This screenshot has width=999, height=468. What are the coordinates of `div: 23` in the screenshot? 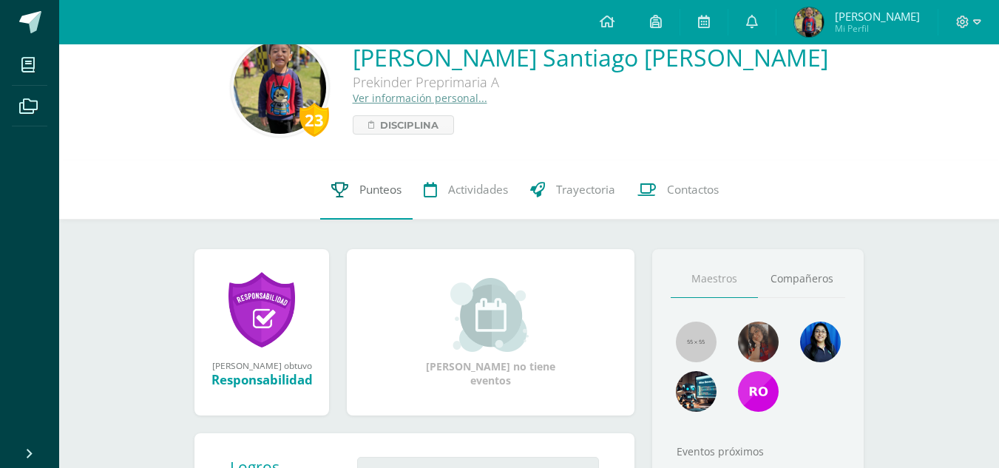 It's located at (314, 120).